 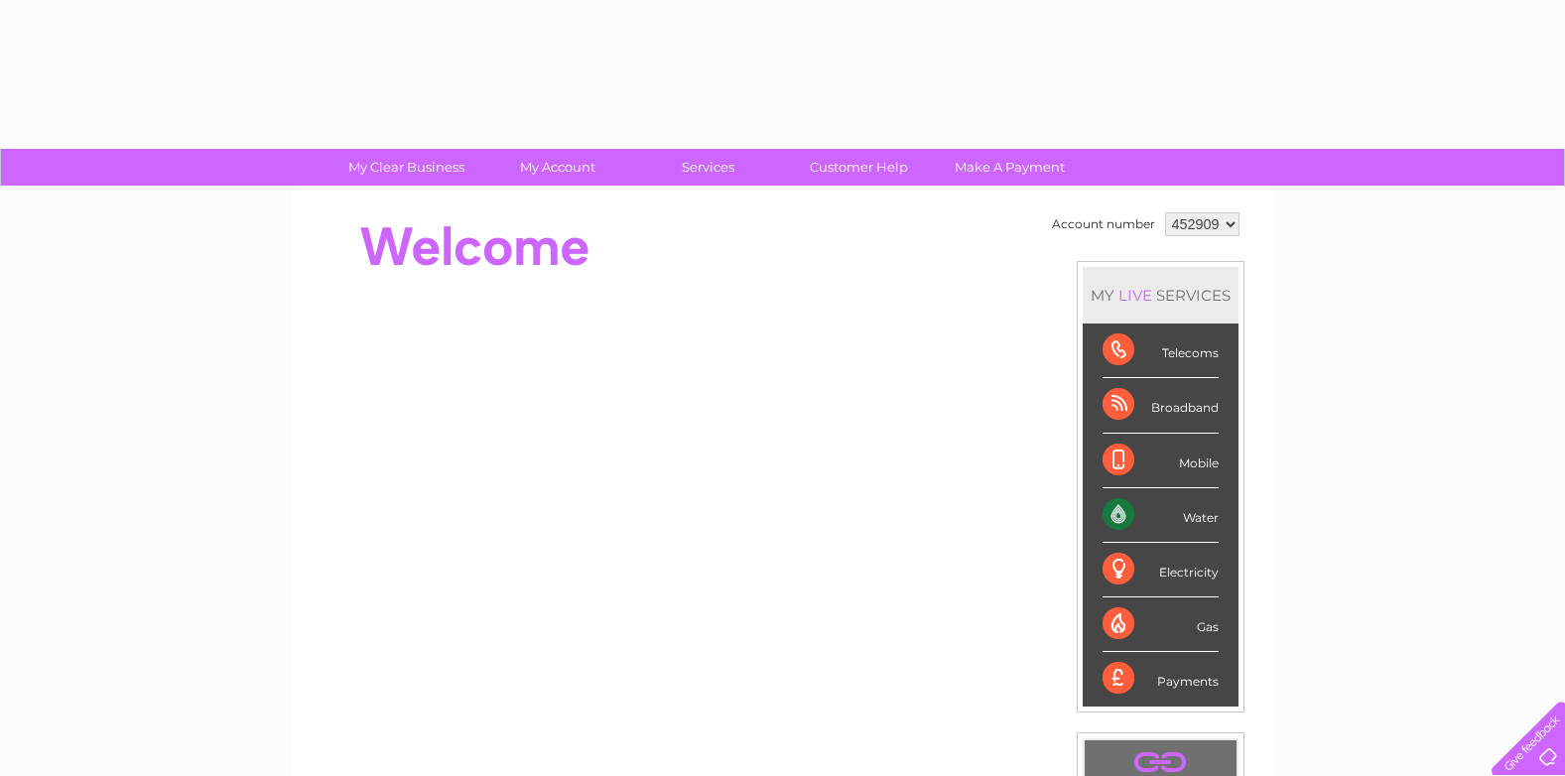 I want to click on div: Broadband, so click(x=1160, y=405).